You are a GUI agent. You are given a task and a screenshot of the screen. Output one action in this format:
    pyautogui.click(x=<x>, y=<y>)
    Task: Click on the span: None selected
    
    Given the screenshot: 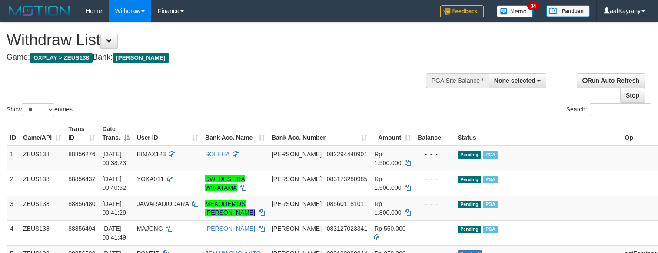 What is the action you would take?
    pyautogui.click(x=515, y=80)
    